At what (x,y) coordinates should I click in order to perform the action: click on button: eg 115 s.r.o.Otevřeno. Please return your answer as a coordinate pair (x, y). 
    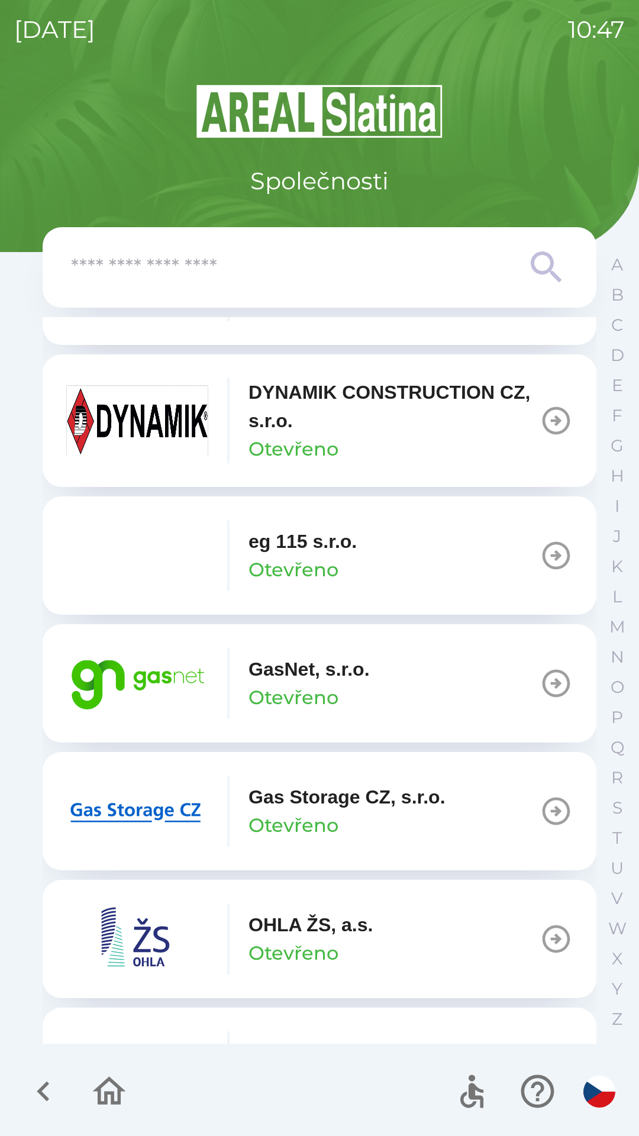
    Looking at the image, I should click on (319, 556).